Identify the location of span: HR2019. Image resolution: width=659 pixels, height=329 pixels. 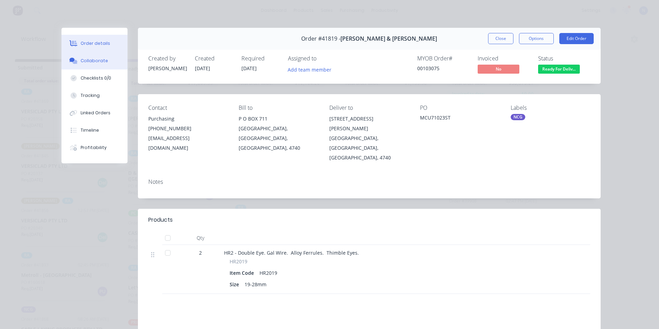
(238, 261).